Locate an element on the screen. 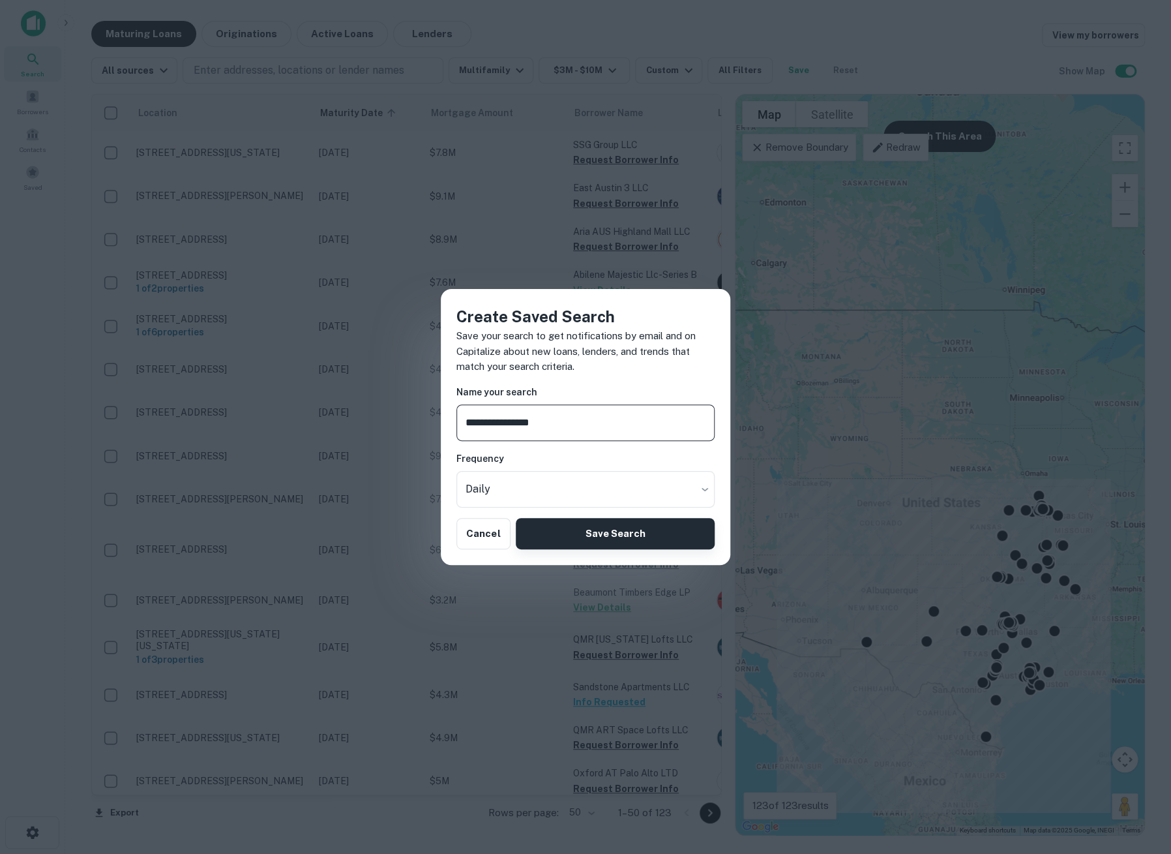  p: Save your search to get notifications by email and on Capitalize about new loans, lenders, and tr... is located at coordinates (586, 351).